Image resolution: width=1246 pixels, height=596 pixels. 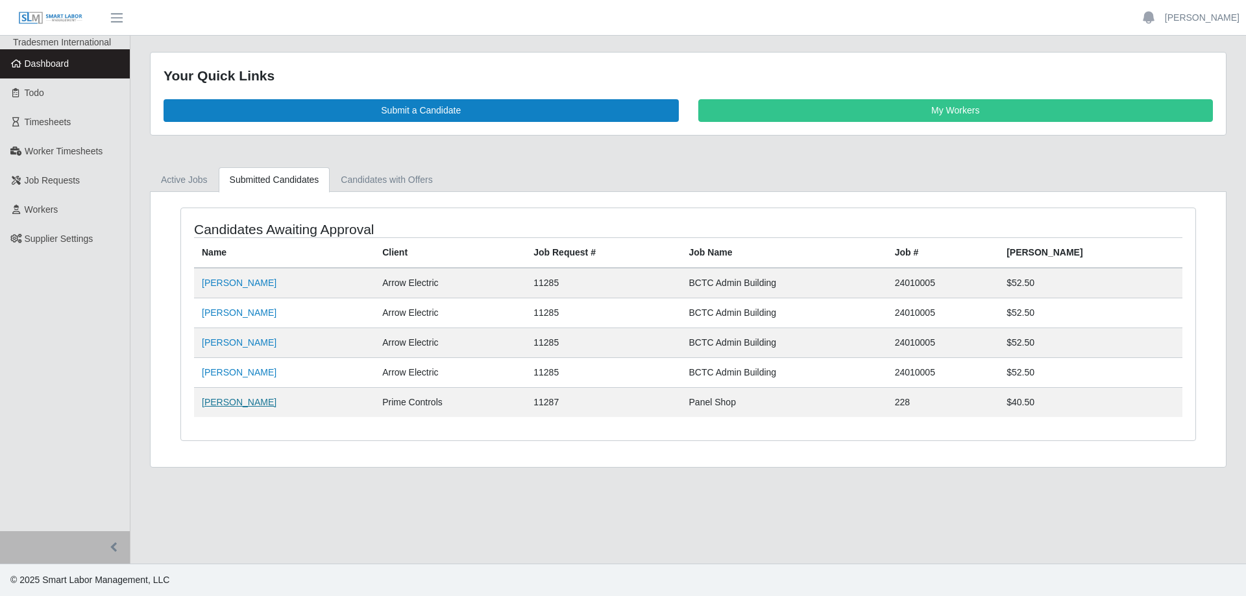 What do you see at coordinates (603, 252) in the screenshot?
I see `th: Job Request #` at bounding box center [603, 252].